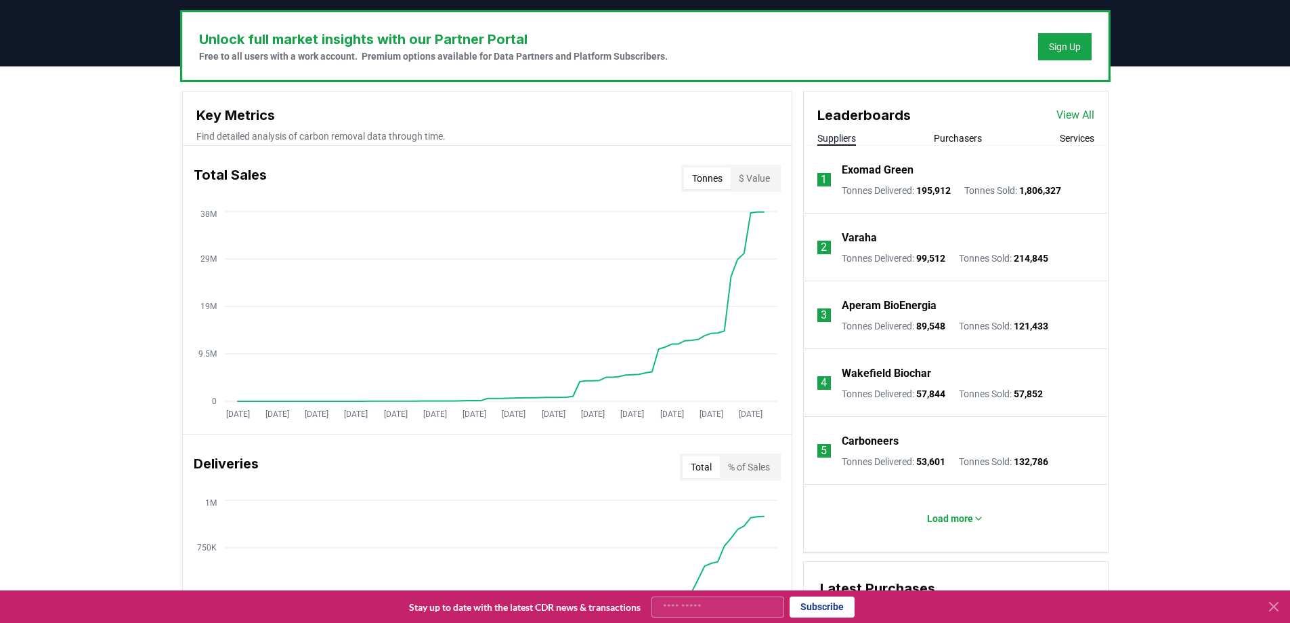 This screenshot has width=1290, height=623. I want to click on span: 1,806,327, so click(1040, 190).